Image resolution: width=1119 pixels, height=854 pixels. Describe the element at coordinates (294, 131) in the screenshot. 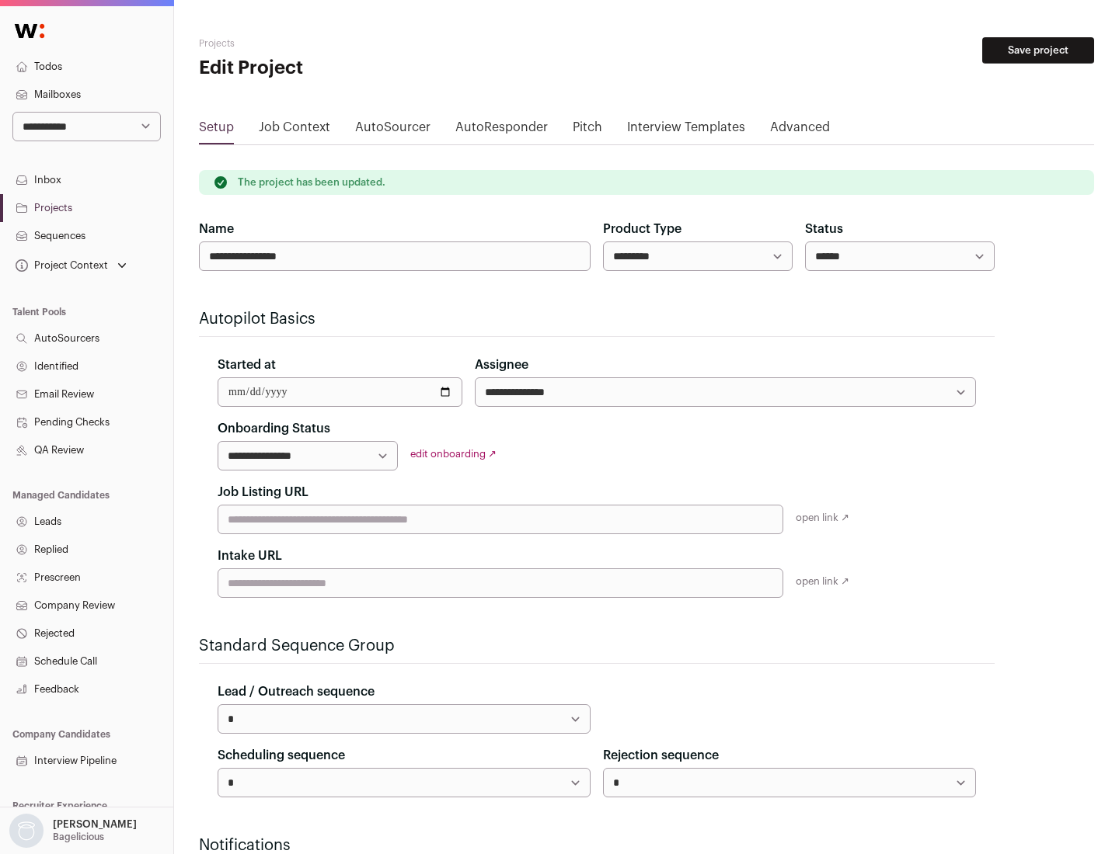

I see `a: Job Context` at that location.